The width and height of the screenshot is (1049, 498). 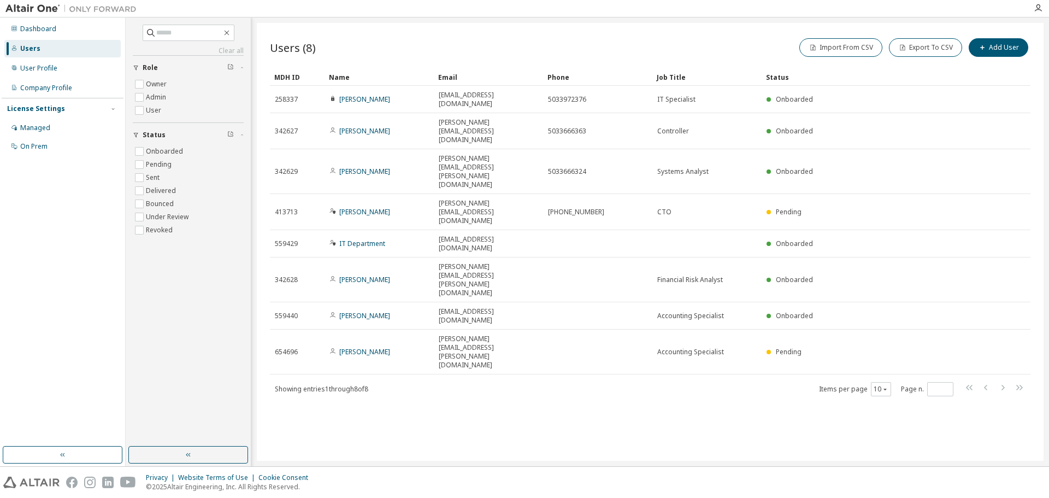 I want to click on span: 654696, so click(x=286, y=352).